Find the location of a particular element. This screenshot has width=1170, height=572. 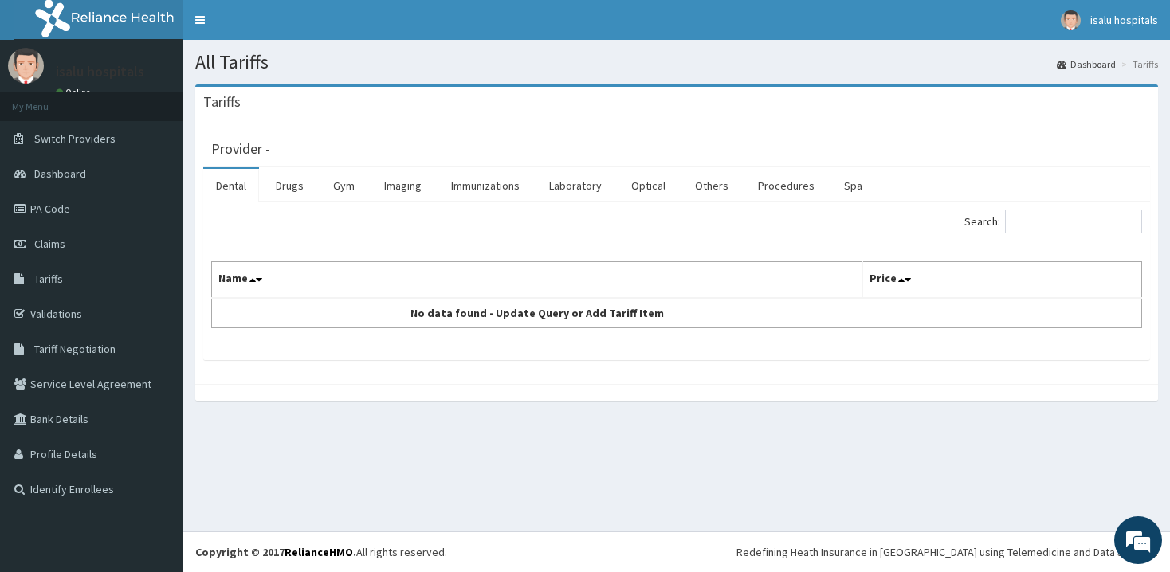

a: Online is located at coordinates (75, 92).